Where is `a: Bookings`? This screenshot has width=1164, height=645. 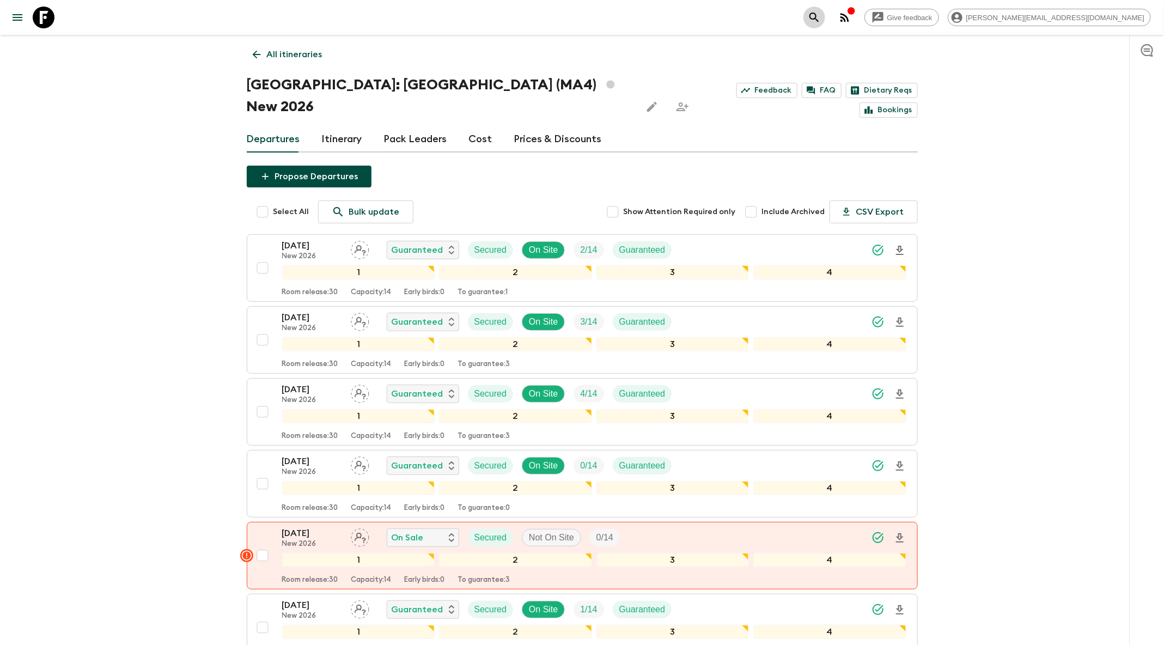 a: Bookings is located at coordinates (888, 110).